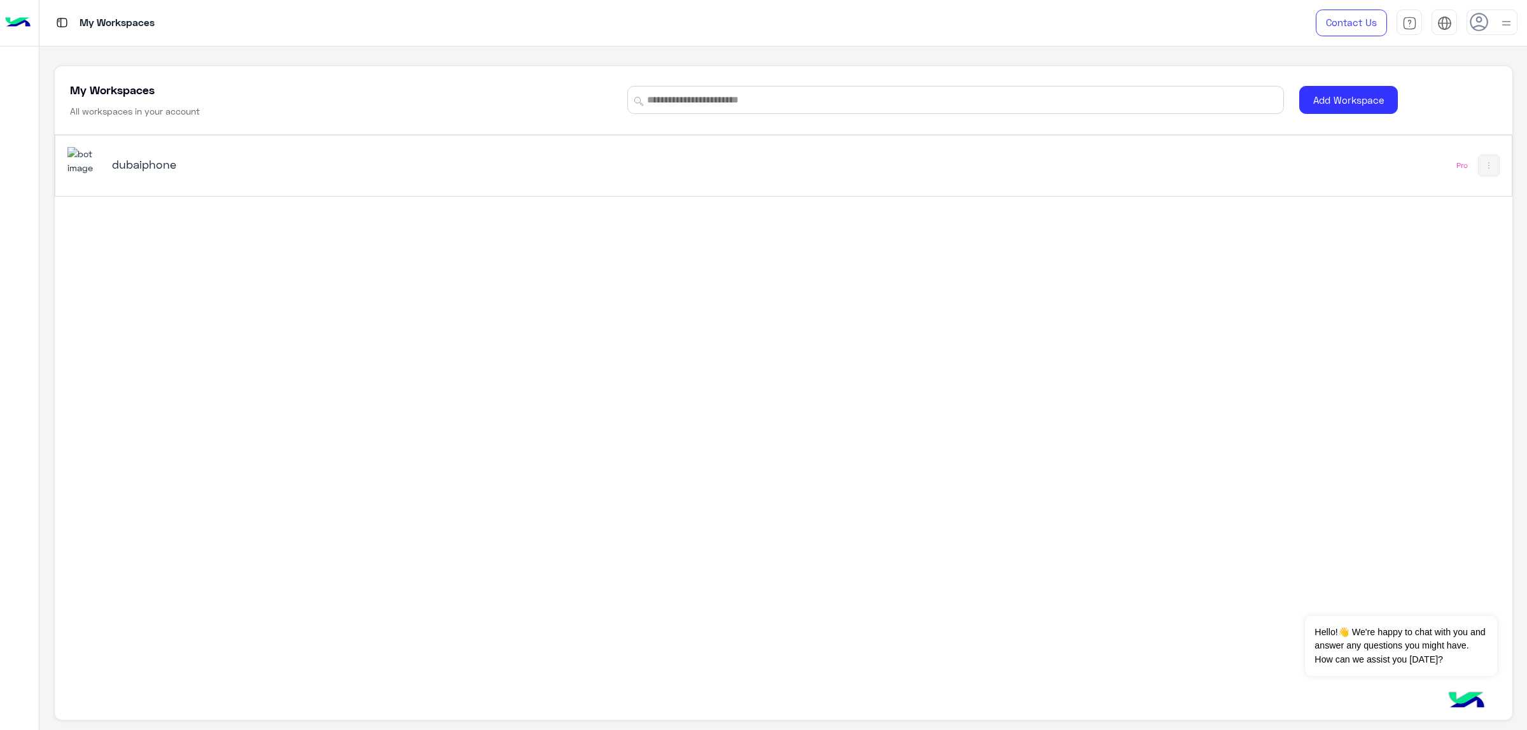 The image size is (1527, 730). Describe the element at coordinates (18, 23) in the screenshot. I see `img: Logo` at that location.